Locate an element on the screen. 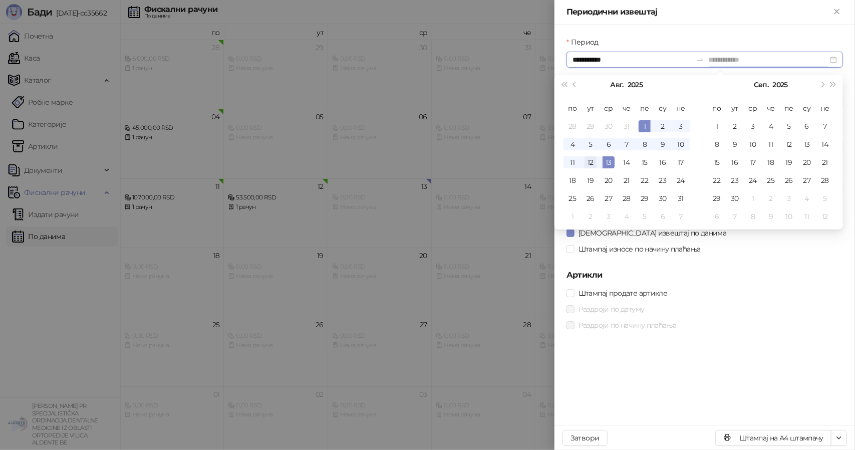 The image size is (855, 450). td: 2025-08-05 is located at coordinates (590, 144).